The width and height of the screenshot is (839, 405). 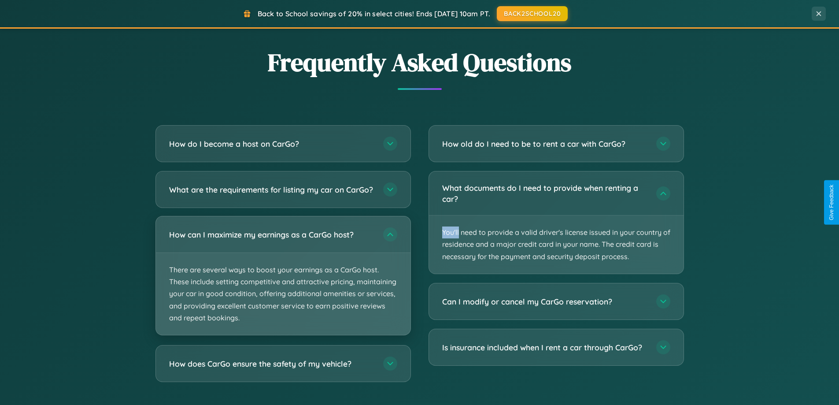 I want to click on p: You'll need to provide a valid driver's license issued in your country of residence and a major c..., so click(x=556, y=244).